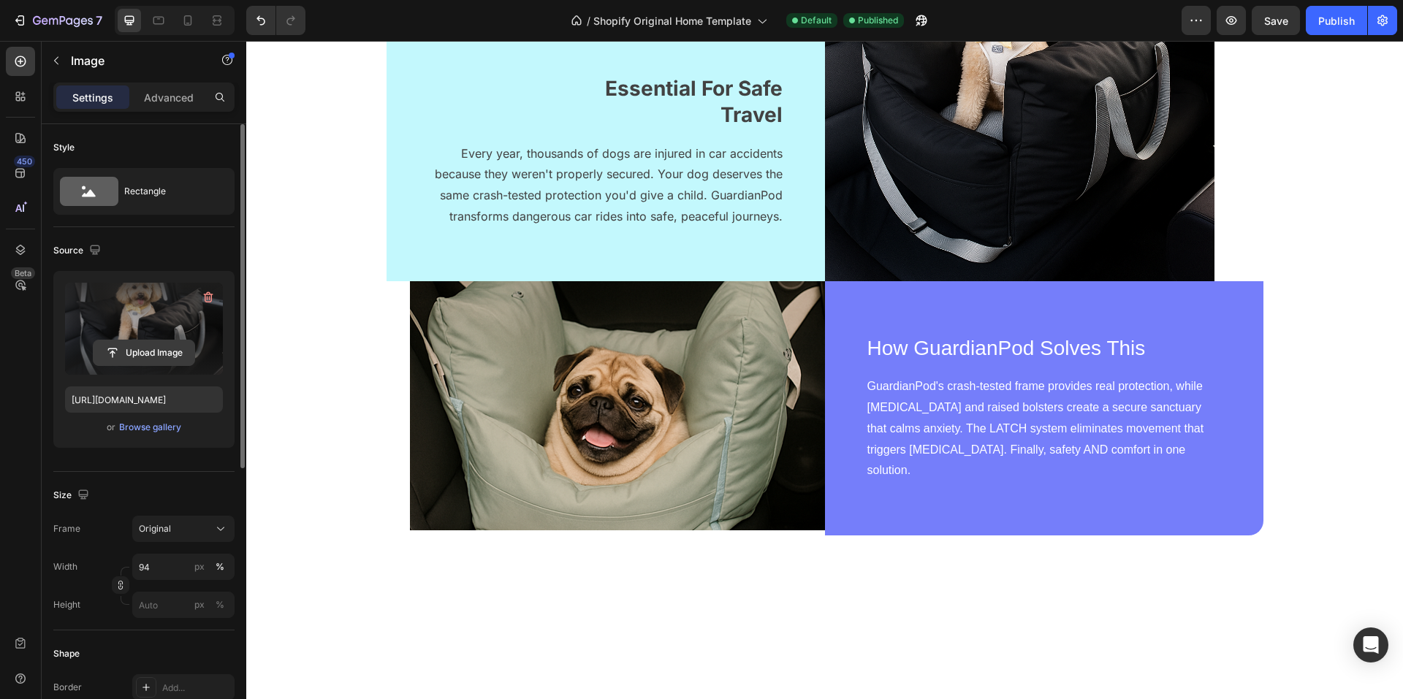  Describe the element at coordinates (24, 161) in the screenshot. I see `div: 450` at that location.